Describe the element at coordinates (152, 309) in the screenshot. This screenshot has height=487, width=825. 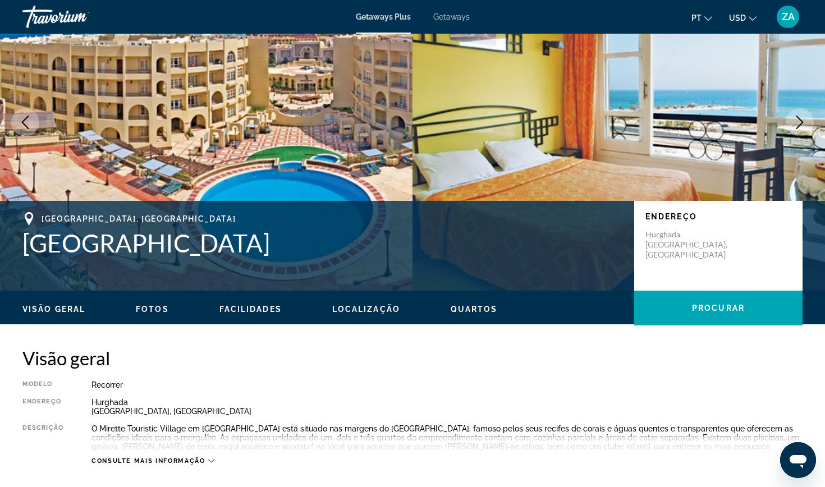
I see `button: Fotos` at that location.